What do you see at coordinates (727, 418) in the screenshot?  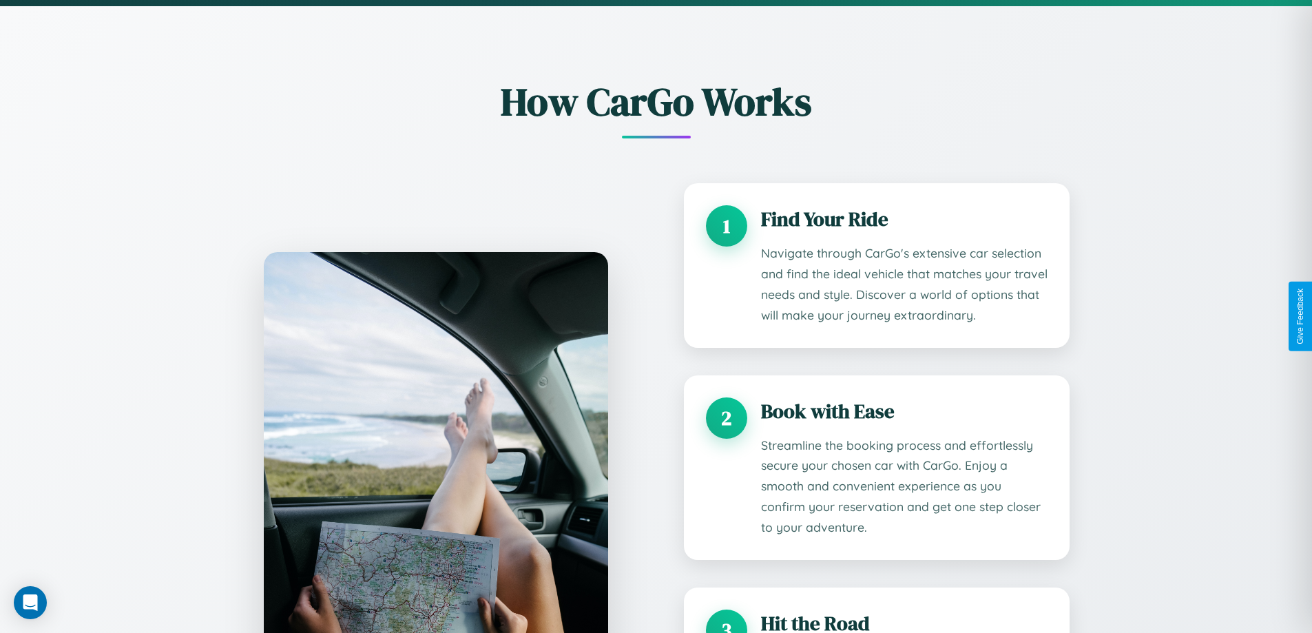 I see `div: 2` at bounding box center [727, 418].